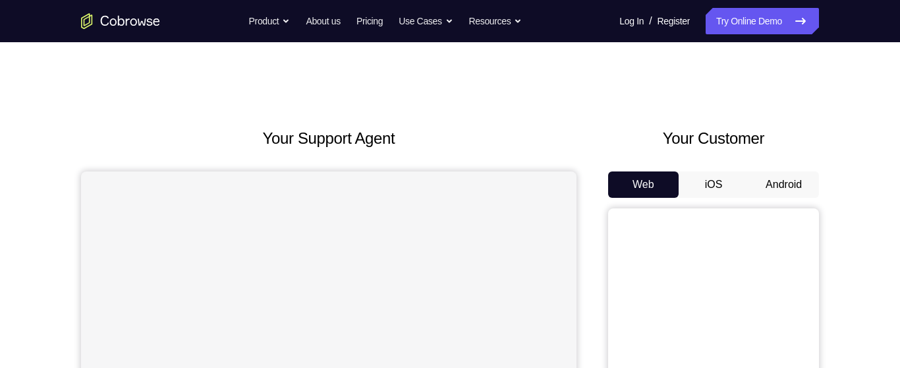 The height and width of the screenshot is (368, 900). I want to click on button: Resources, so click(496, 21).